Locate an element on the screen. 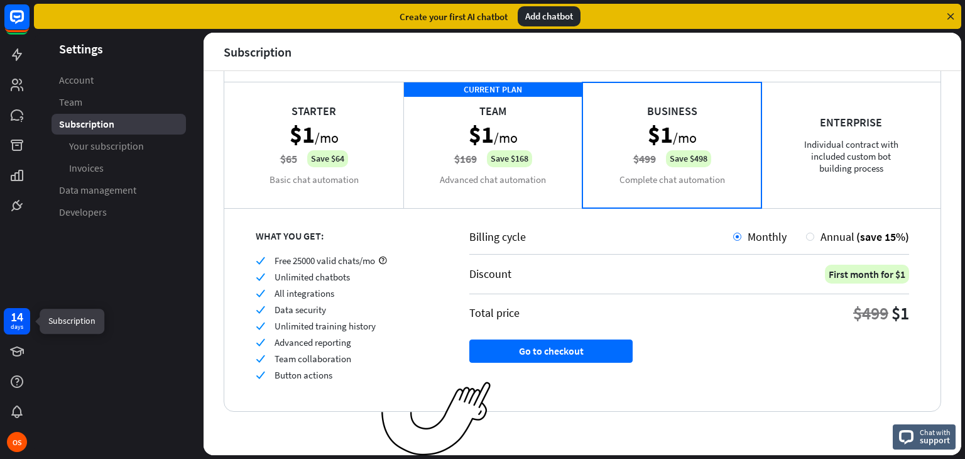 The height and width of the screenshot is (459, 965). button: Go to checkout is located at coordinates (551, 351).